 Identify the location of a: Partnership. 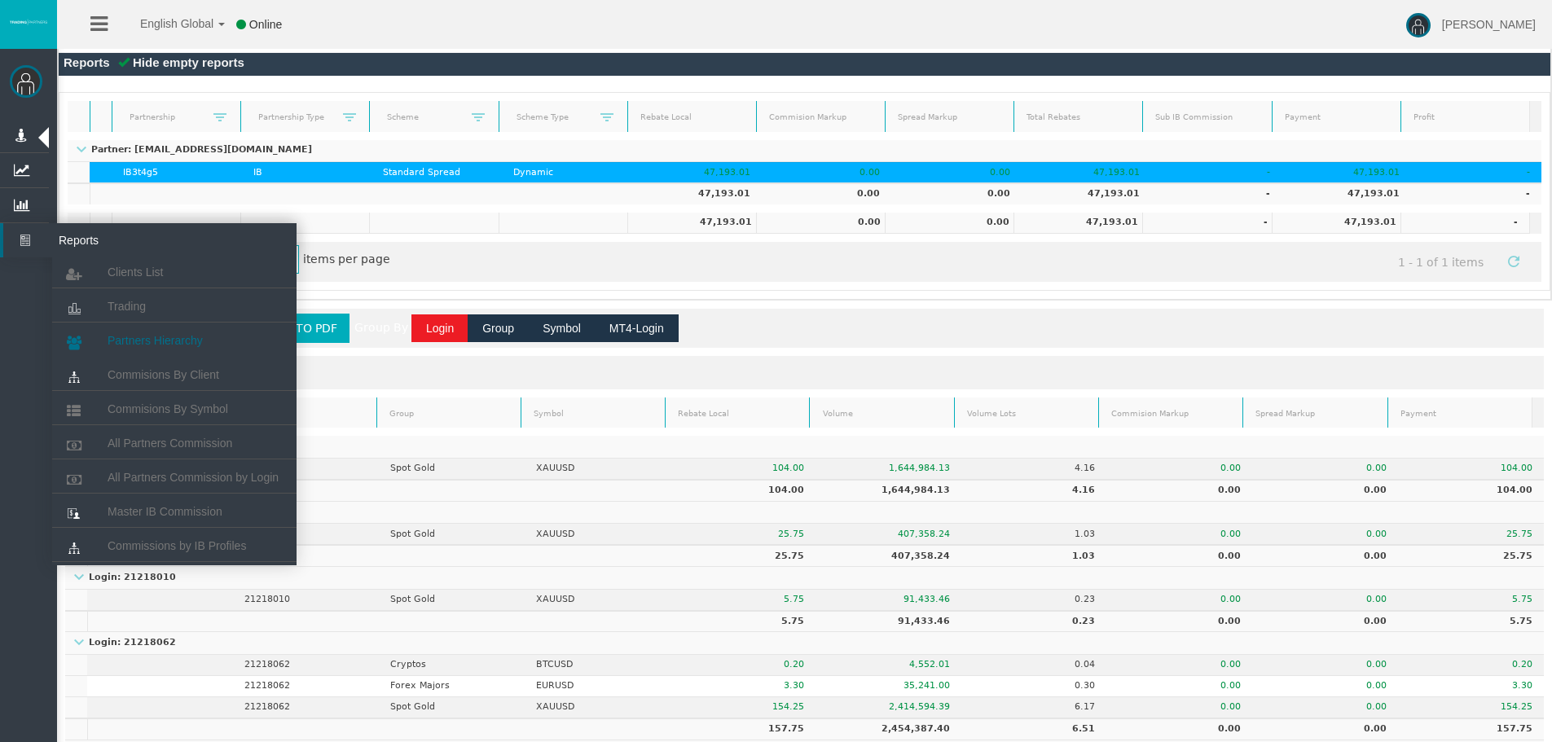
(166, 117).